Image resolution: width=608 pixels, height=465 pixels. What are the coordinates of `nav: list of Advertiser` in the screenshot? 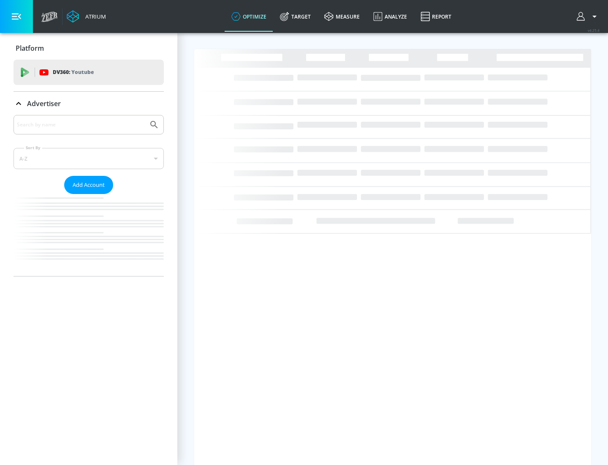 It's located at (89, 235).